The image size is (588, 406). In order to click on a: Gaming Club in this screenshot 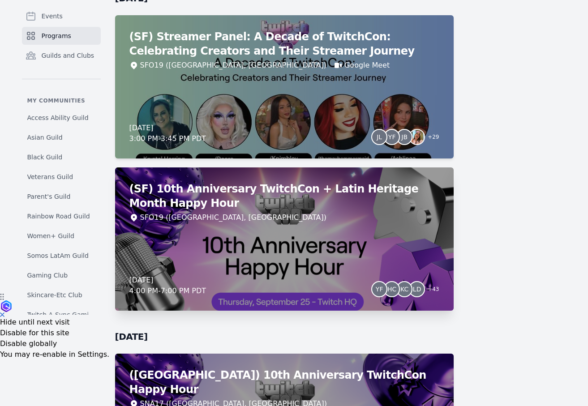, I will do `click(61, 275)`.